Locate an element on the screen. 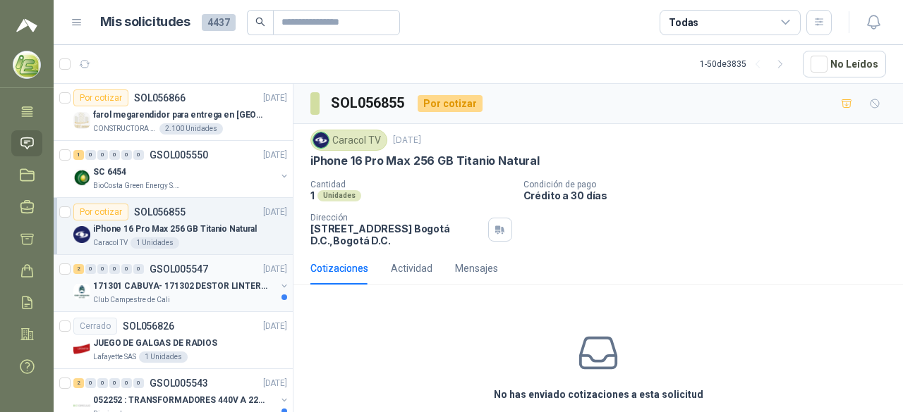 The image size is (903, 412). p: 052252 : TRANSFORMADORES 440V A 220 V is located at coordinates (181, 401).